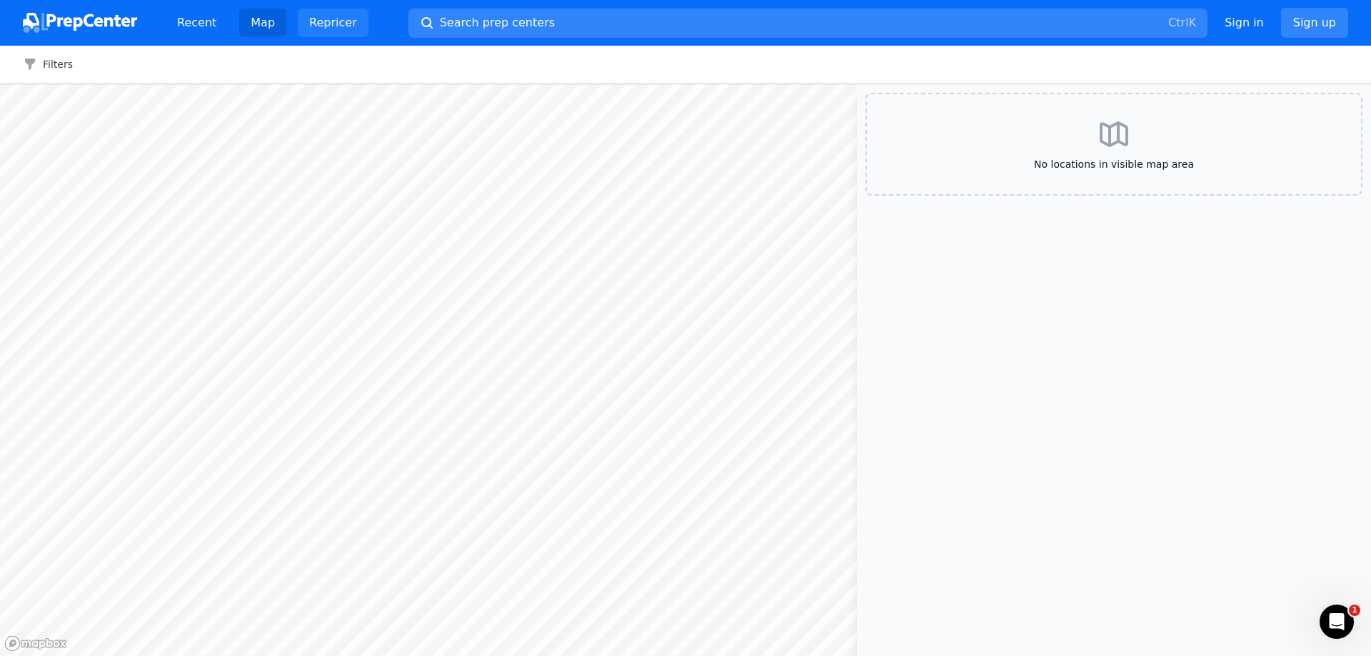 This screenshot has height=656, width=1371. What do you see at coordinates (196, 23) in the screenshot?
I see `a: Recent` at bounding box center [196, 23].